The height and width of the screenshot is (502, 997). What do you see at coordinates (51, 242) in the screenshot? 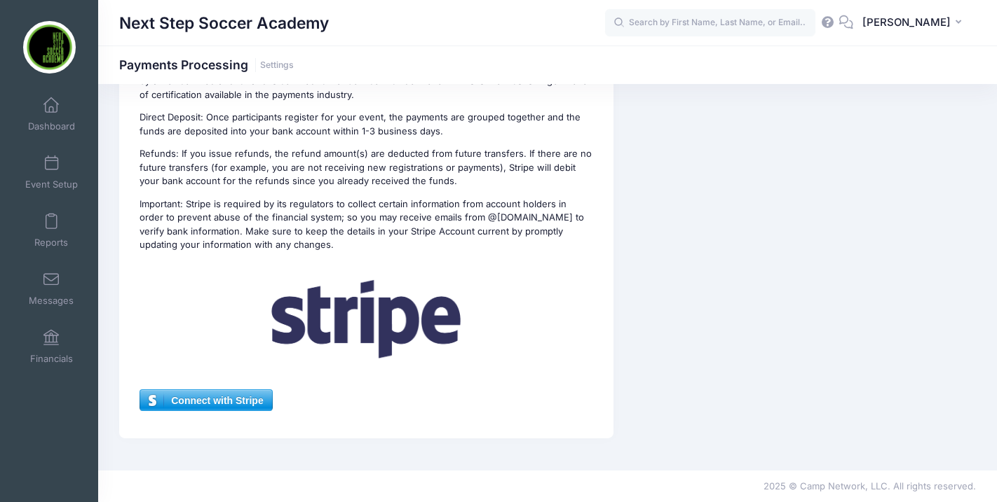
I see `span: Reports` at bounding box center [51, 242].